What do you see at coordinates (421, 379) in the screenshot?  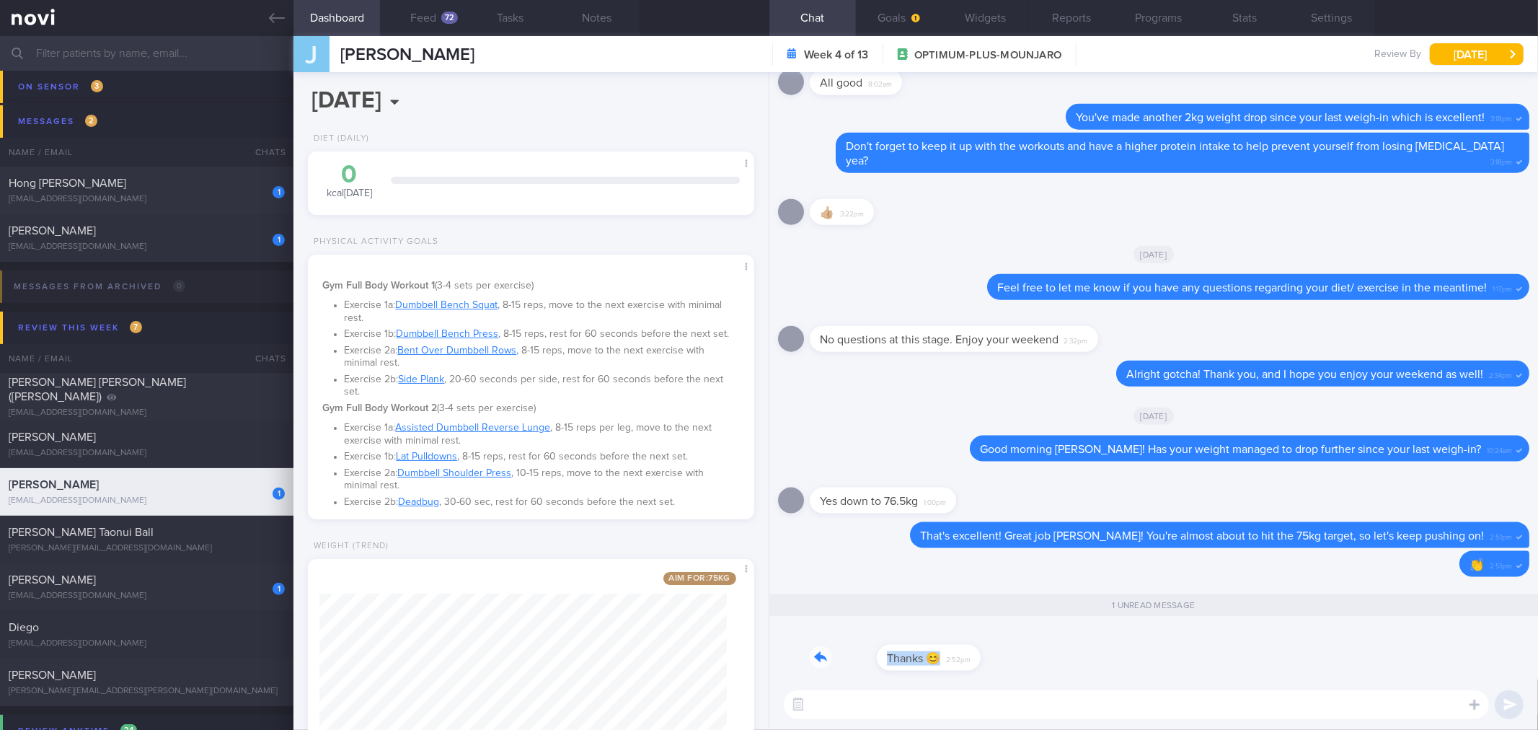 I see `a: Side Plank` at bounding box center [421, 379].